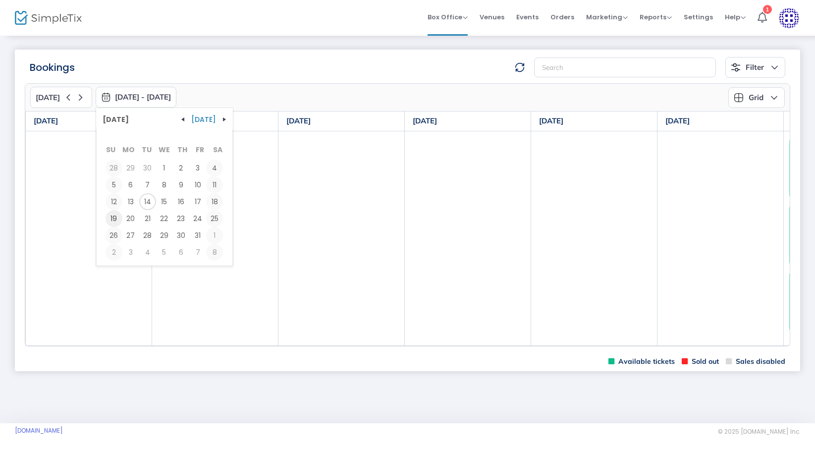 This screenshot has height=453, width=815. I want to click on span: Help, so click(735, 17).